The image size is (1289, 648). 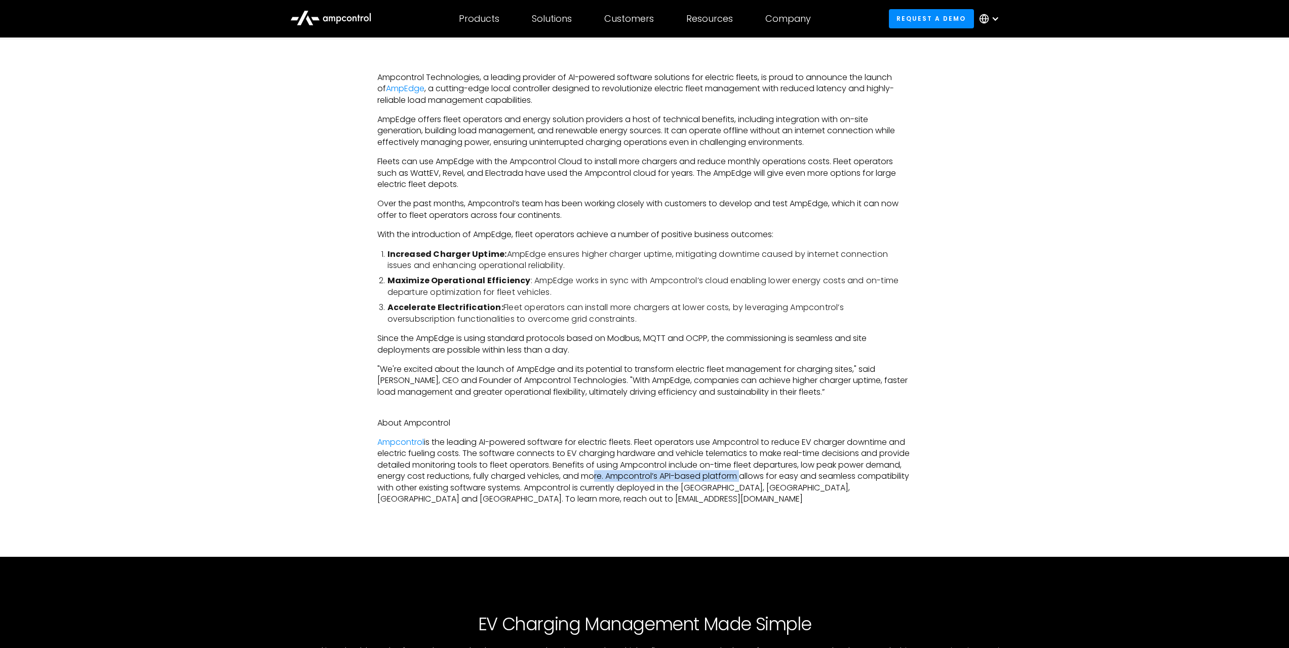 What do you see at coordinates (645, 380) in the screenshot?
I see `p: "We're excited about the launch of AmpEdge and its potential to transform electric fleet manageme...` at bounding box center [645, 380].